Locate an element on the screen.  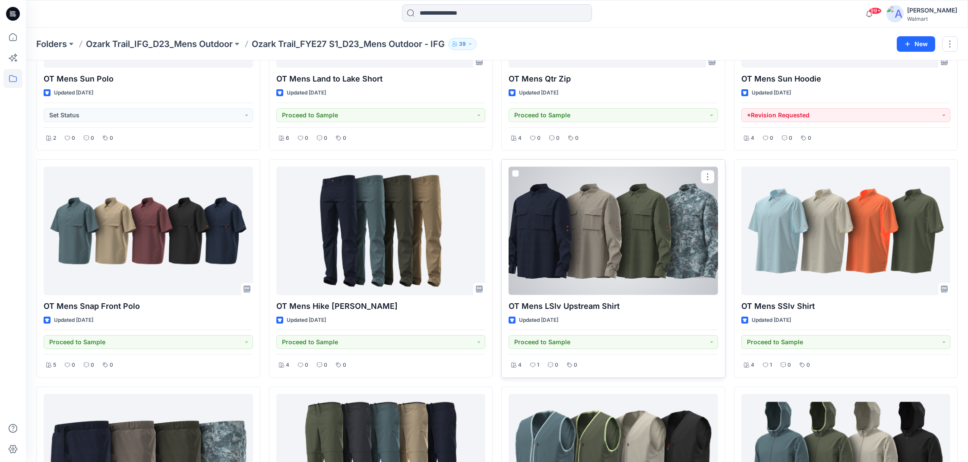
p: 2 is located at coordinates (54, 138).